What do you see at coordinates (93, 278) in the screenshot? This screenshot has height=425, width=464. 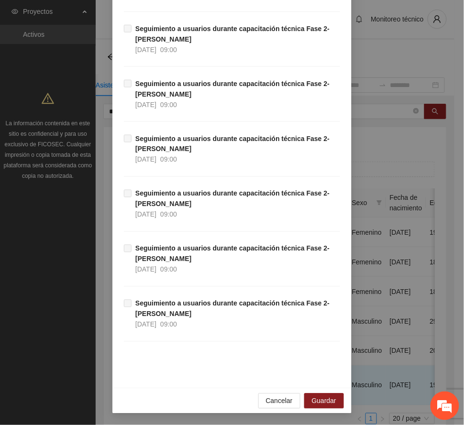 I see `textarea: Escriba su mensaje y pulse “Intro”` at bounding box center [93, 278].